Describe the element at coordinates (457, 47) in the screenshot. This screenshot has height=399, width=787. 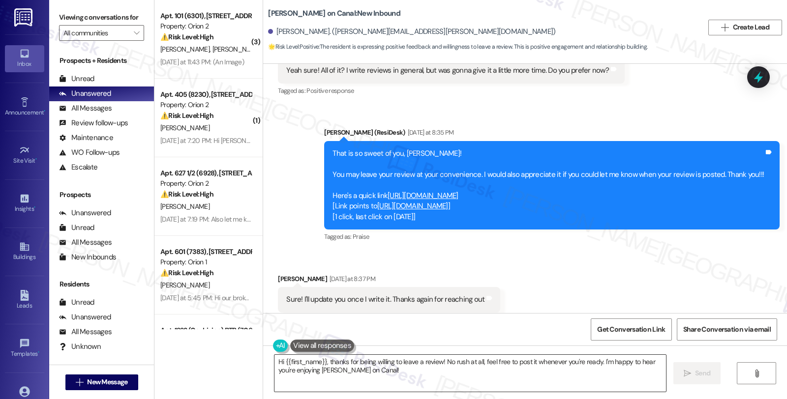
I see `span: : The resident is expressing positive feedback and willingness to leave a review. This is positiv...` at that location.